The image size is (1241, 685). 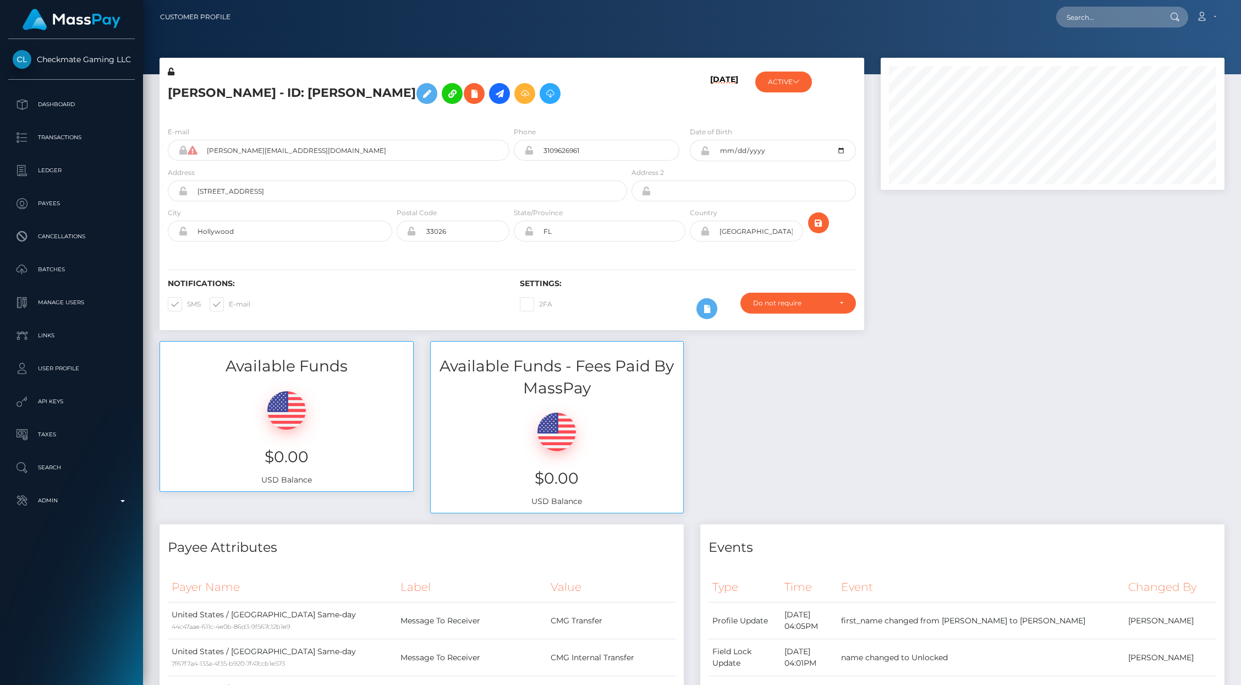 What do you see at coordinates (72, 204) in the screenshot?
I see `a: Payees` at bounding box center [72, 204].